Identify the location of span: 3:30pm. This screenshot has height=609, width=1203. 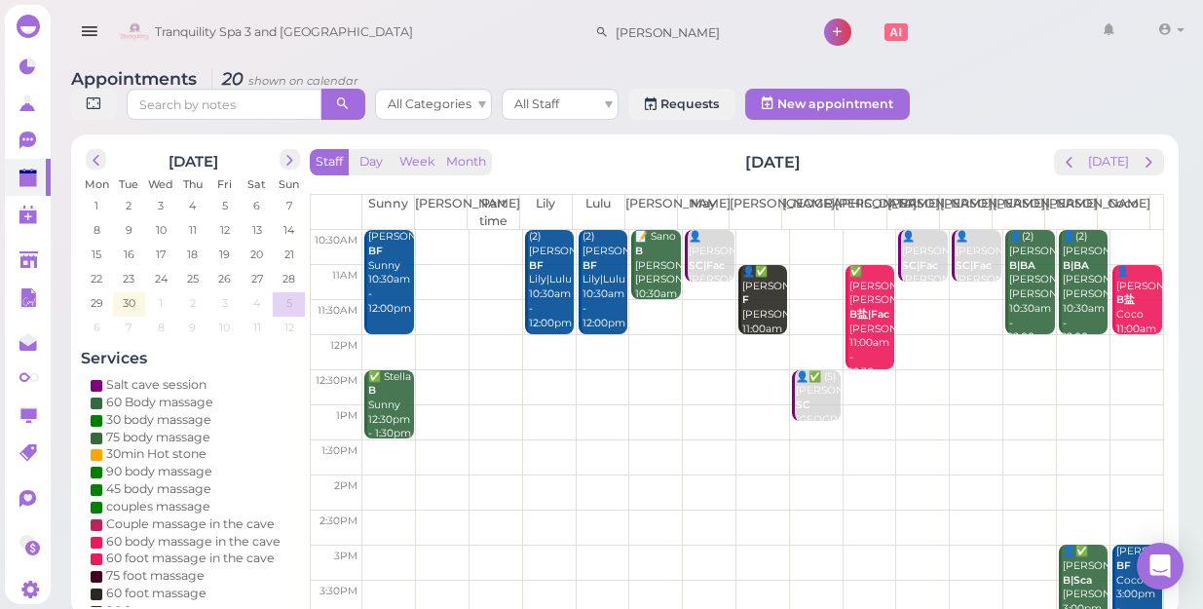
(338, 590).